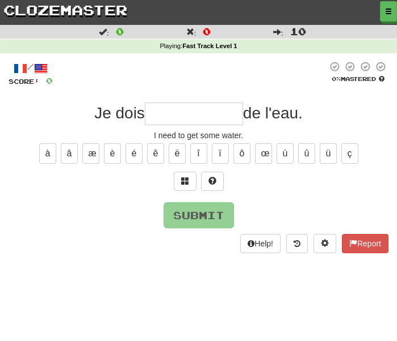 The width and height of the screenshot is (397, 341). What do you see at coordinates (209, 46) in the screenshot?
I see `strong: Fast Track Level 1` at bounding box center [209, 46].